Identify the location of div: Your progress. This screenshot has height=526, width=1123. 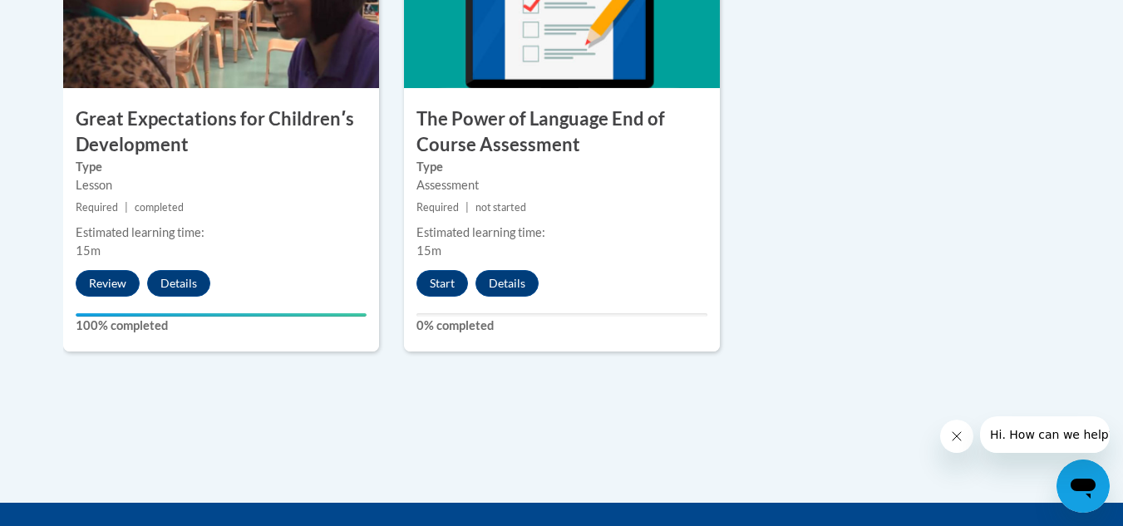
(221, 315).